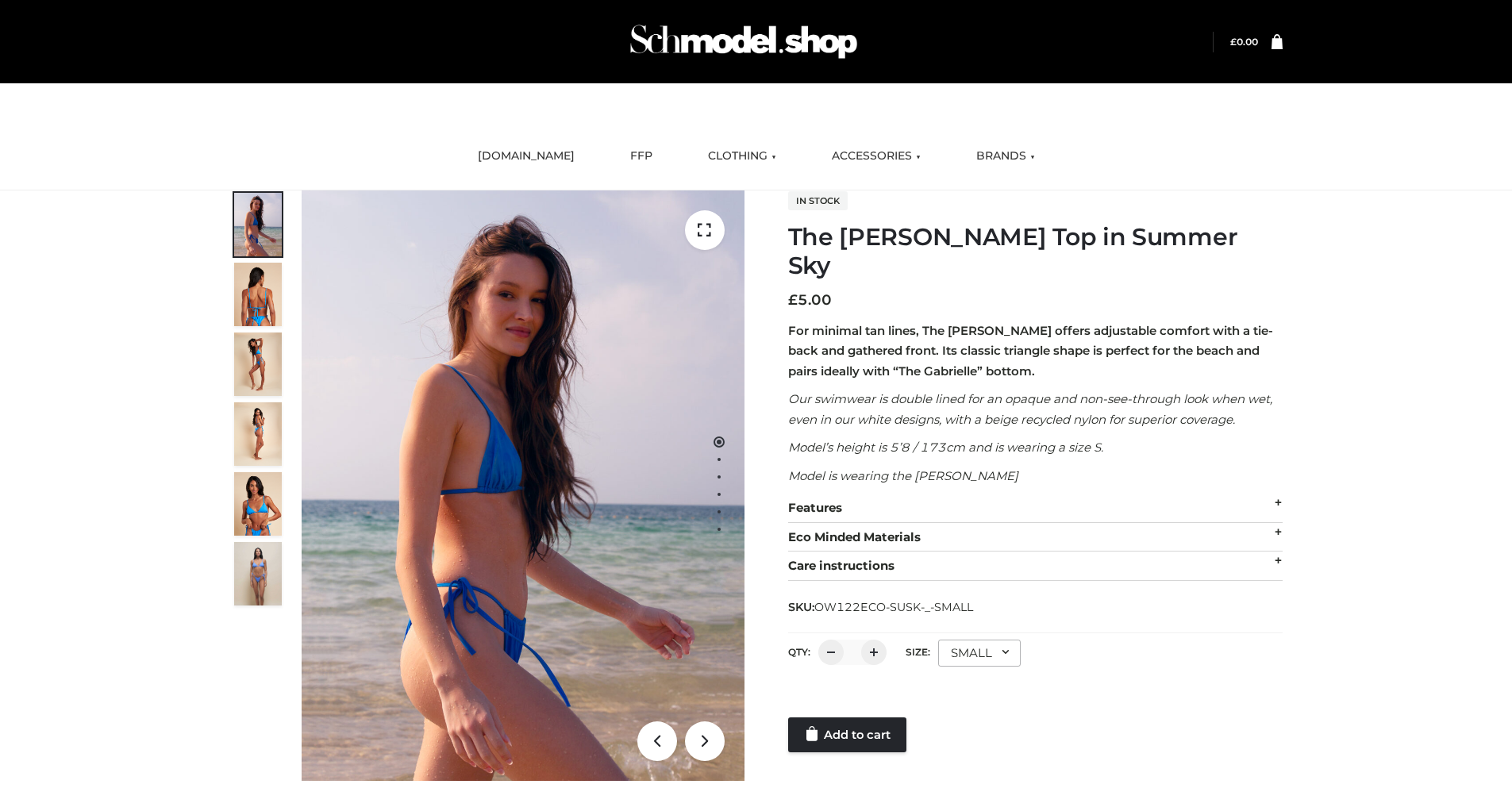 This screenshot has height=788, width=1512. Describe the element at coordinates (258, 504) in the screenshot. I see `img: 2.Alex-top_CN-1-1-2.jpg` at that location.